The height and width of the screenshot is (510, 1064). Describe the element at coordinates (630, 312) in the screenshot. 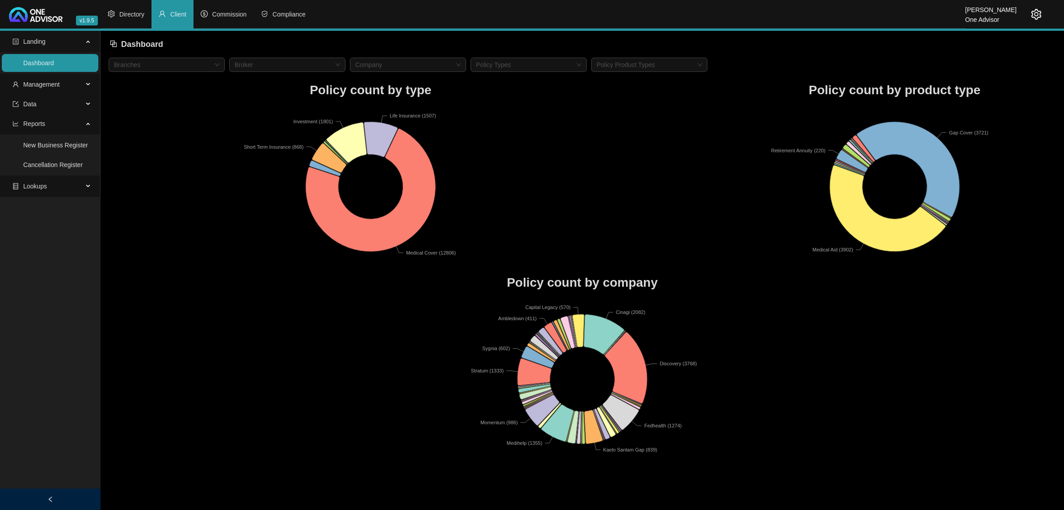

I see `text: Cinagi (2082)` at that location.